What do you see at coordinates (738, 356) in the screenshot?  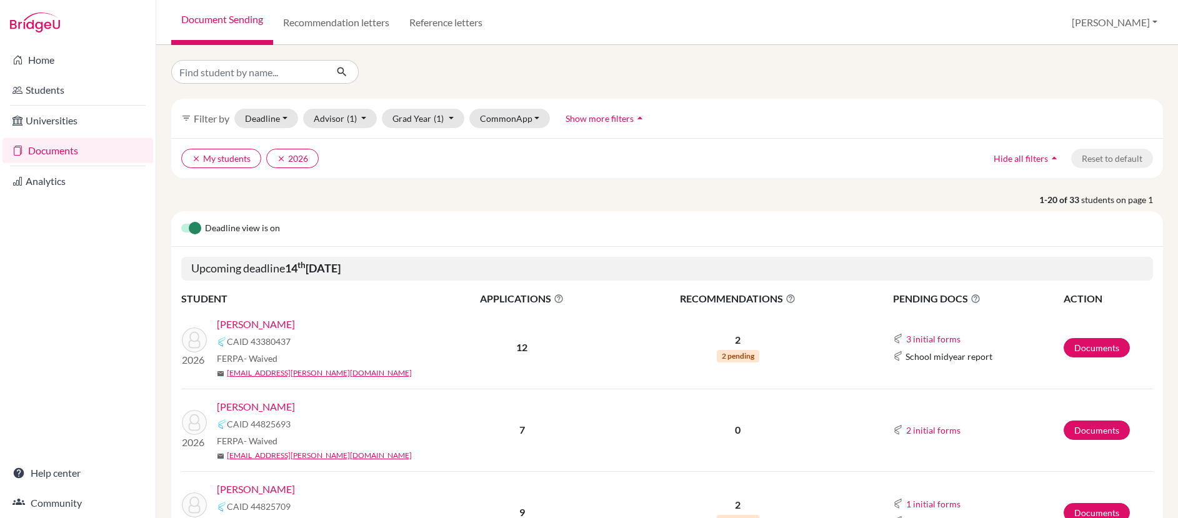 I see `span: 2 pending` at bounding box center [738, 356].